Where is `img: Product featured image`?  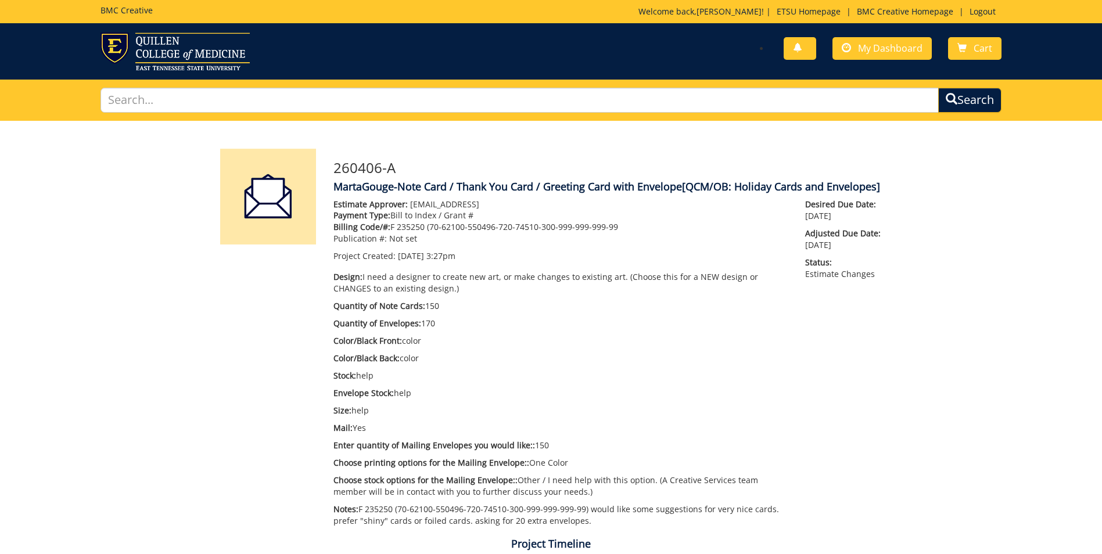 img: Product featured image is located at coordinates (268, 196).